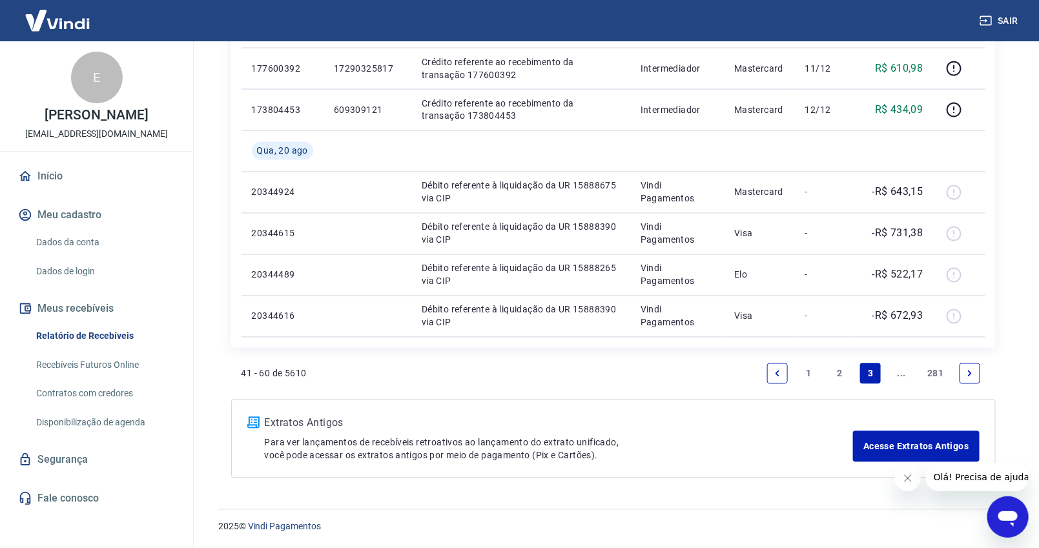 The image size is (1039, 548). I want to click on a: Segurança, so click(96, 460).